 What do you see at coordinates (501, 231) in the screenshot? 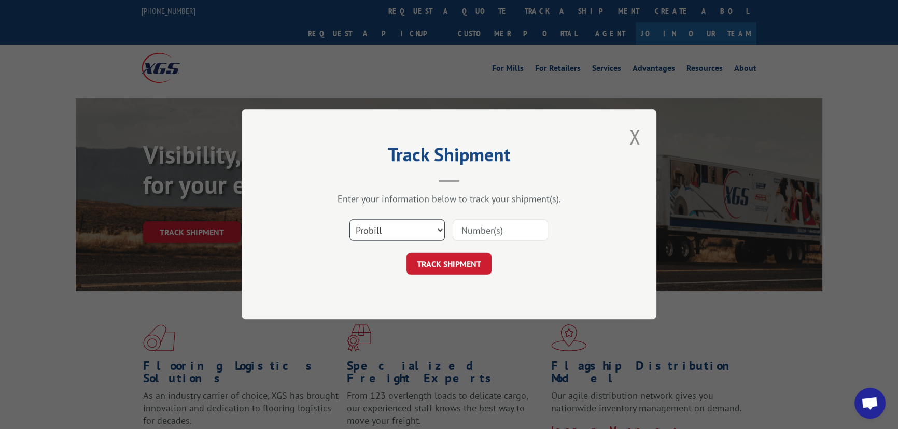
I see `input: Number(s)` at bounding box center [501, 231].